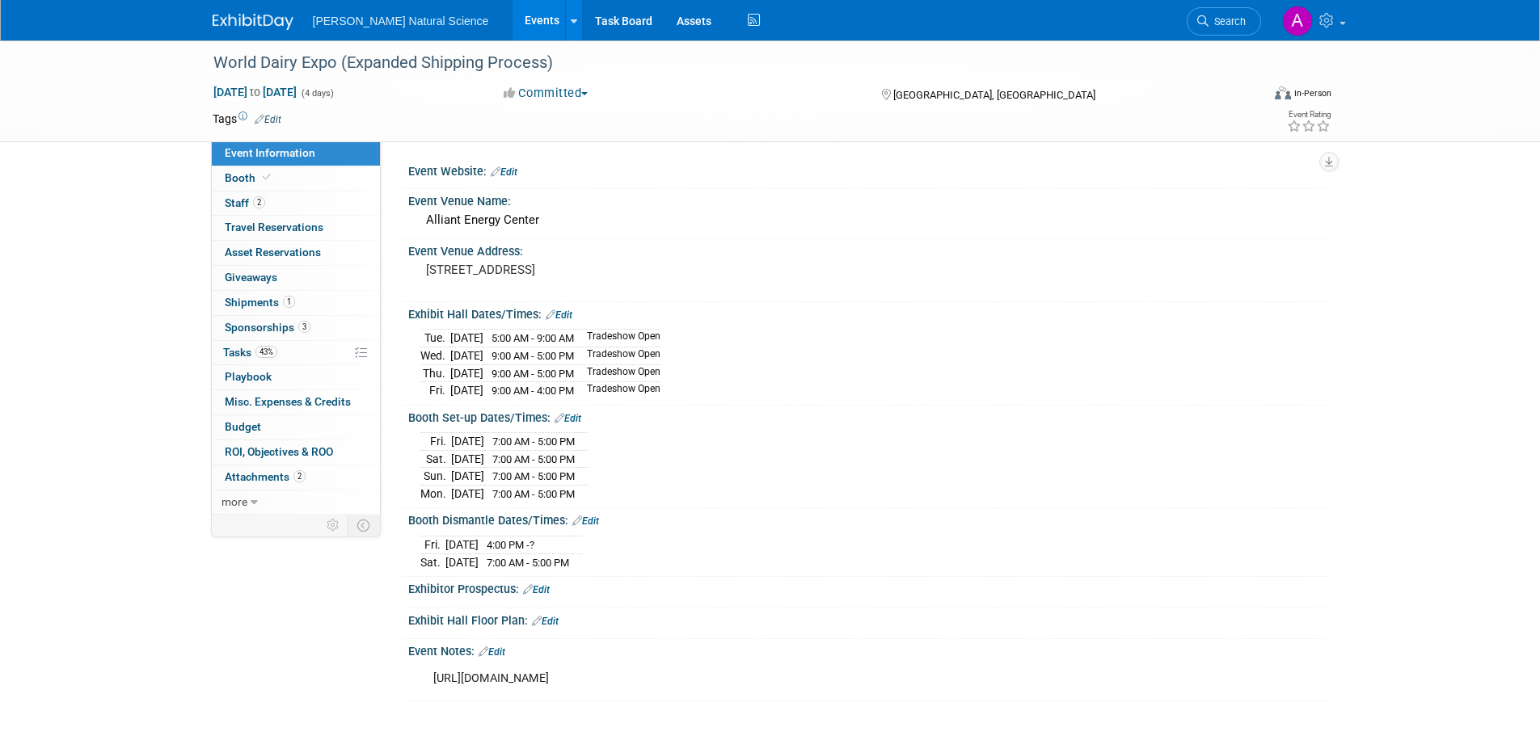 The height and width of the screenshot is (736, 1540). What do you see at coordinates (510, 545) in the screenshot?
I see `span: 4:00 PM -` at bounding box center [510, 545].